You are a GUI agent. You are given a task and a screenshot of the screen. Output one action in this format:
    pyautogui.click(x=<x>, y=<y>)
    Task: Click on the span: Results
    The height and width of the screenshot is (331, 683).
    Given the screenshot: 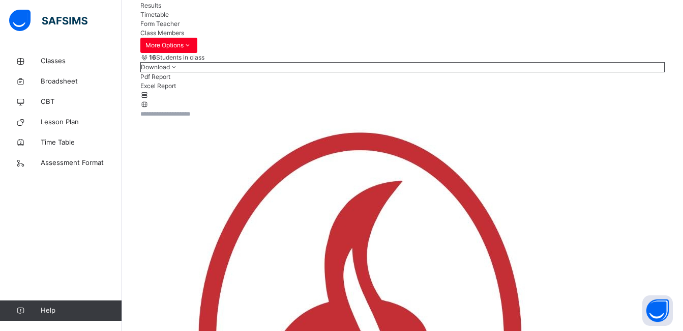 What is the action you would take?
    pyautogui.click(x=151, y=5)
    